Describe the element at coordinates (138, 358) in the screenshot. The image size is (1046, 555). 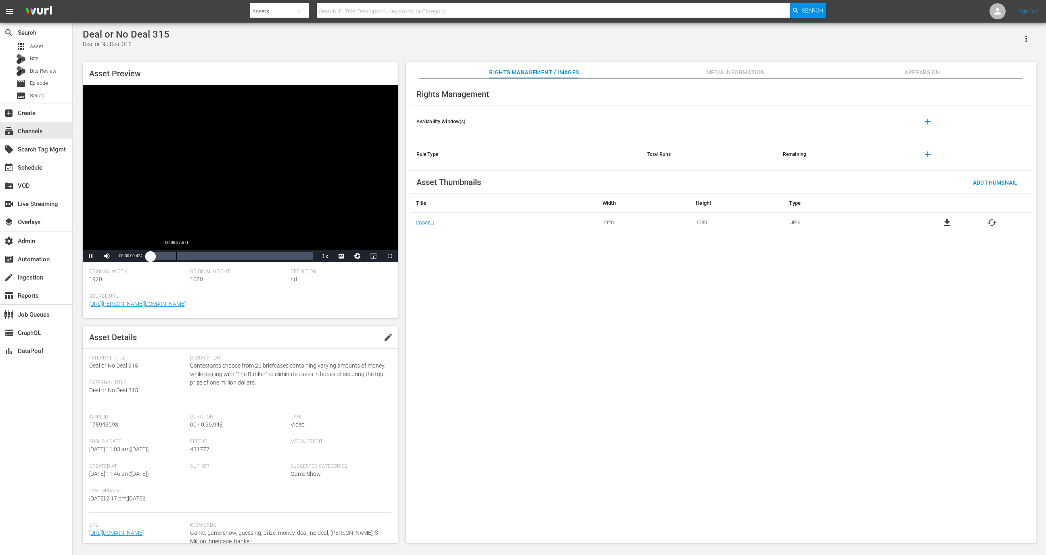
I see `span: Internal Title:` at that location.